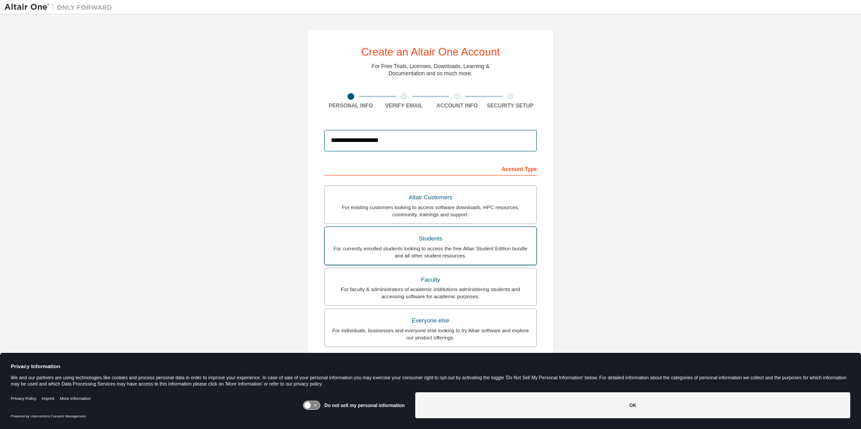 The image size is (861, 429). I want to click on div: Create an Altair One Account, so click(430, 52).